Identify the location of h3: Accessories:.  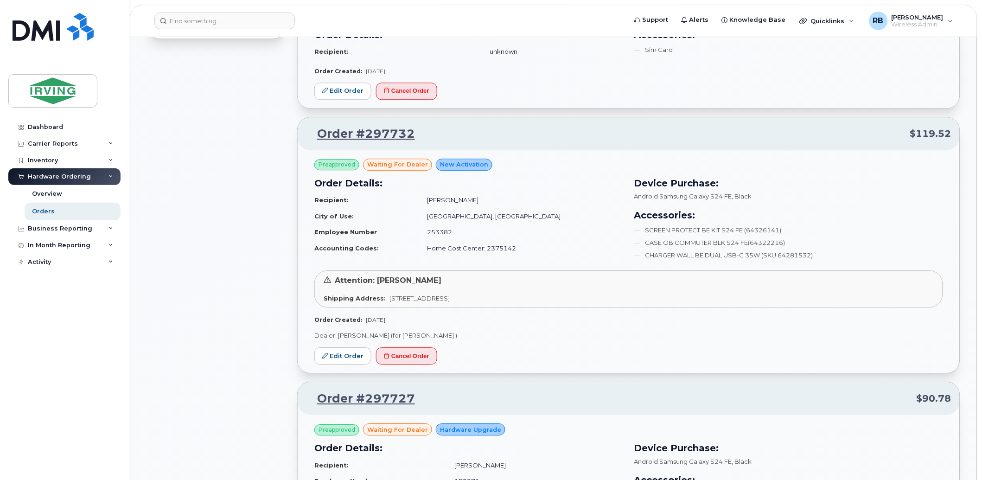
(789, 215).